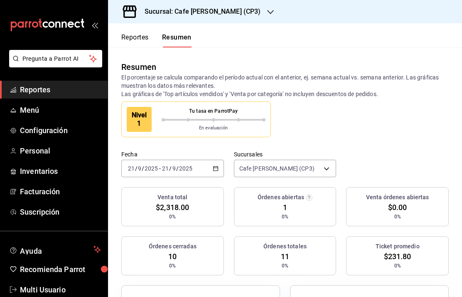 This screenshot has height=297, width=462. What do you see at coordinates (60, 191) in the screenshot?
I see `span: Facturación` at bounding box center [60, 191].